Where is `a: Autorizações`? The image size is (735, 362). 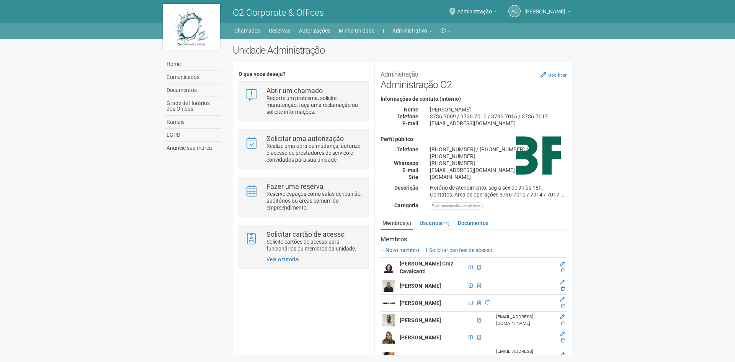
a: Autorizações is located at coordinates (315, 31).